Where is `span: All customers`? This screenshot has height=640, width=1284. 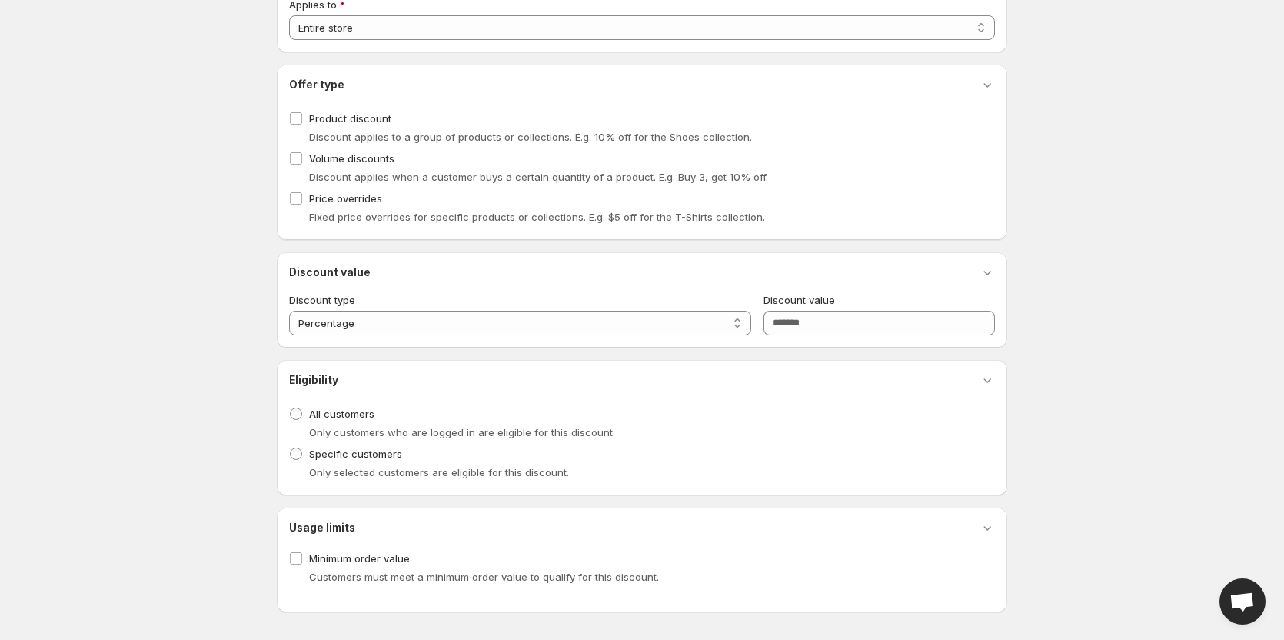
span: All customers is located at coordinates (341, 414).